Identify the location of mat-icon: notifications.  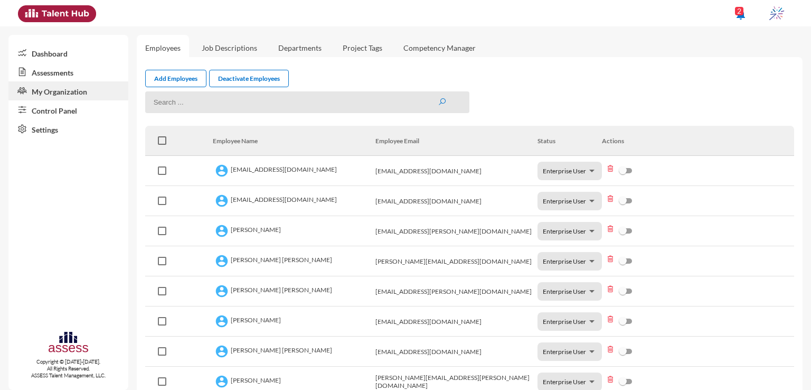
(741, 14).